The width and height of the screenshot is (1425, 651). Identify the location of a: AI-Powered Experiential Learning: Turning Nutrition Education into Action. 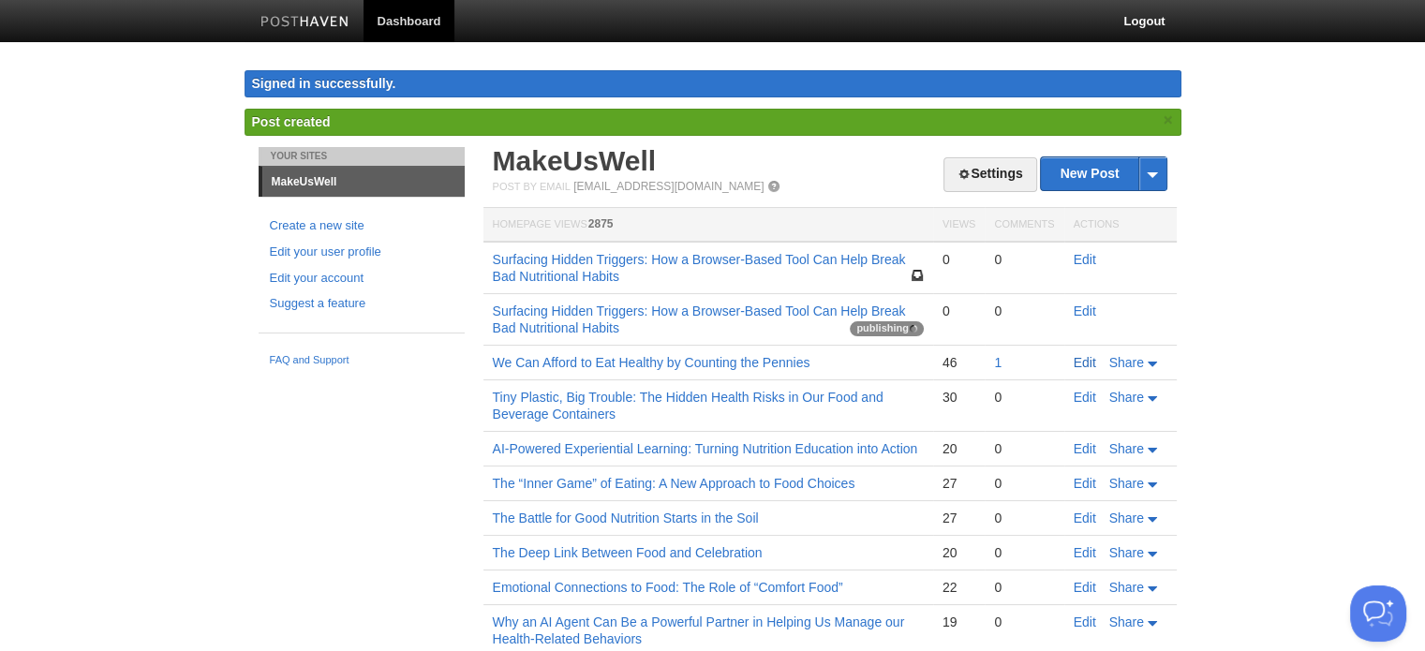
(705, 449).